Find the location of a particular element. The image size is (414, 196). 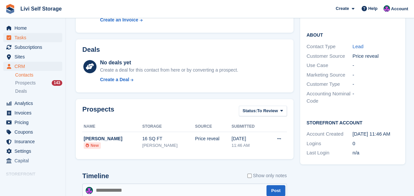

div: Create an Invoice is located at coordinates (119, 20).